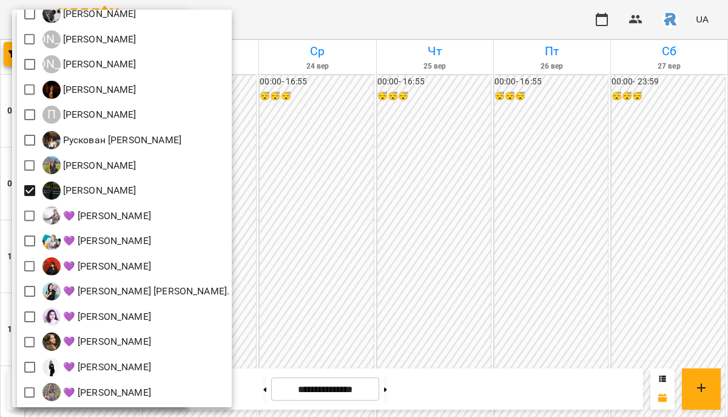  Describe the element at coordinates (96, 317) in the screenshot. I see `div: 💜 Ковальчук Юлія Олександрівна` at that location.